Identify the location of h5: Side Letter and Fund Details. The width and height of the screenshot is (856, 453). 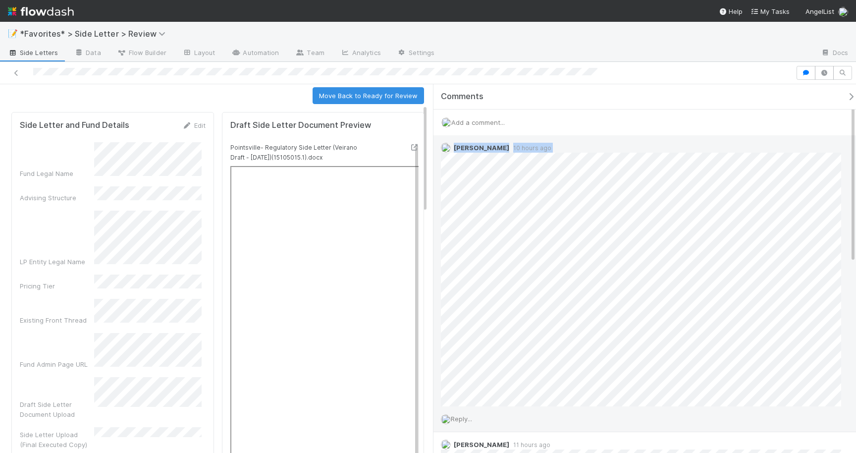
(74, 125).